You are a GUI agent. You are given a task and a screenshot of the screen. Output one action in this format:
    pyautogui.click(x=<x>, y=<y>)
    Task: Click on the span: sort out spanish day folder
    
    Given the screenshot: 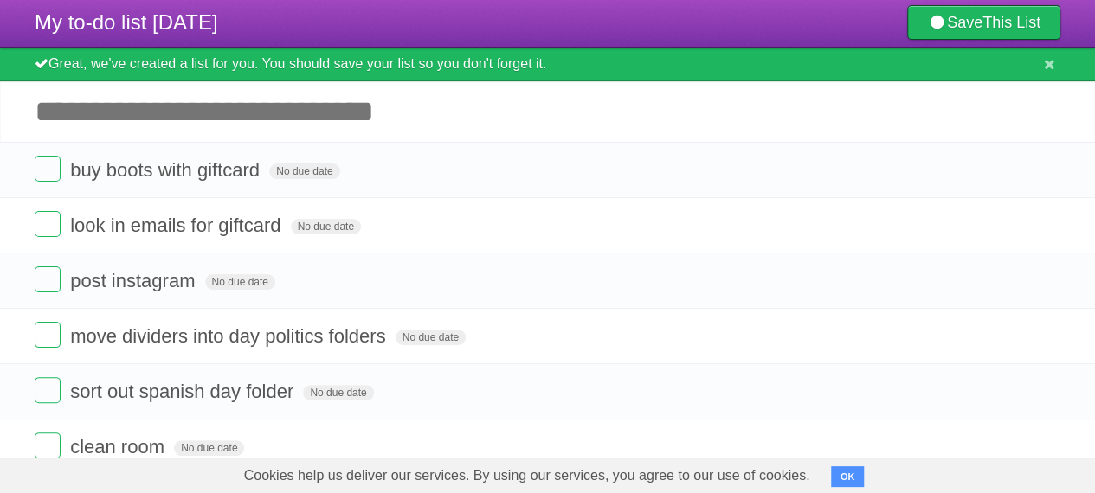 What is the action you would take?
    pyautogui.click(x=184, y=391)
    